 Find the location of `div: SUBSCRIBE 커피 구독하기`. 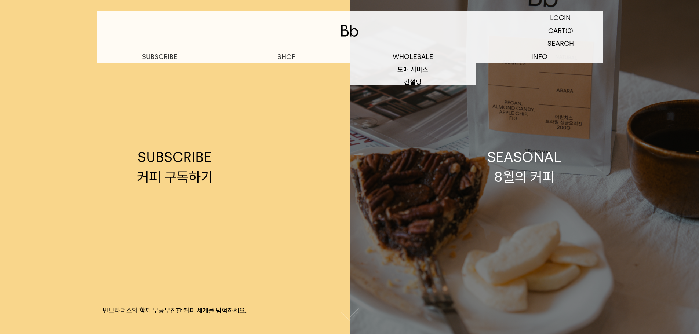

div: SUBSCRIBE 커피 구독하기 is located at coordinates (175, 167).